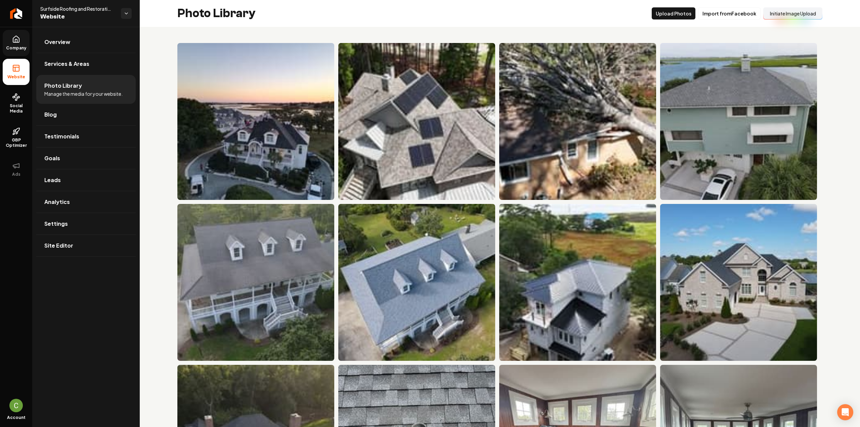  Describe the element at coordinates (16, 43) in the screenshot. I see `a: Company` at that location.